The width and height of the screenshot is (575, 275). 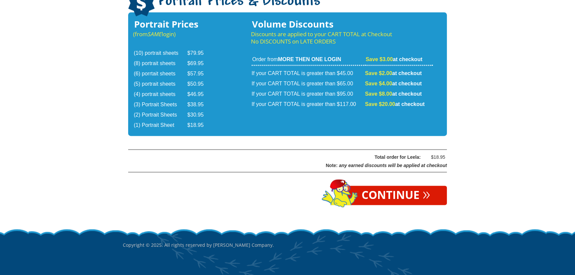 What do you see at coordinates (308, 61) in the screenshot?
I see `td: Order from` at bounding box center [308, 61].